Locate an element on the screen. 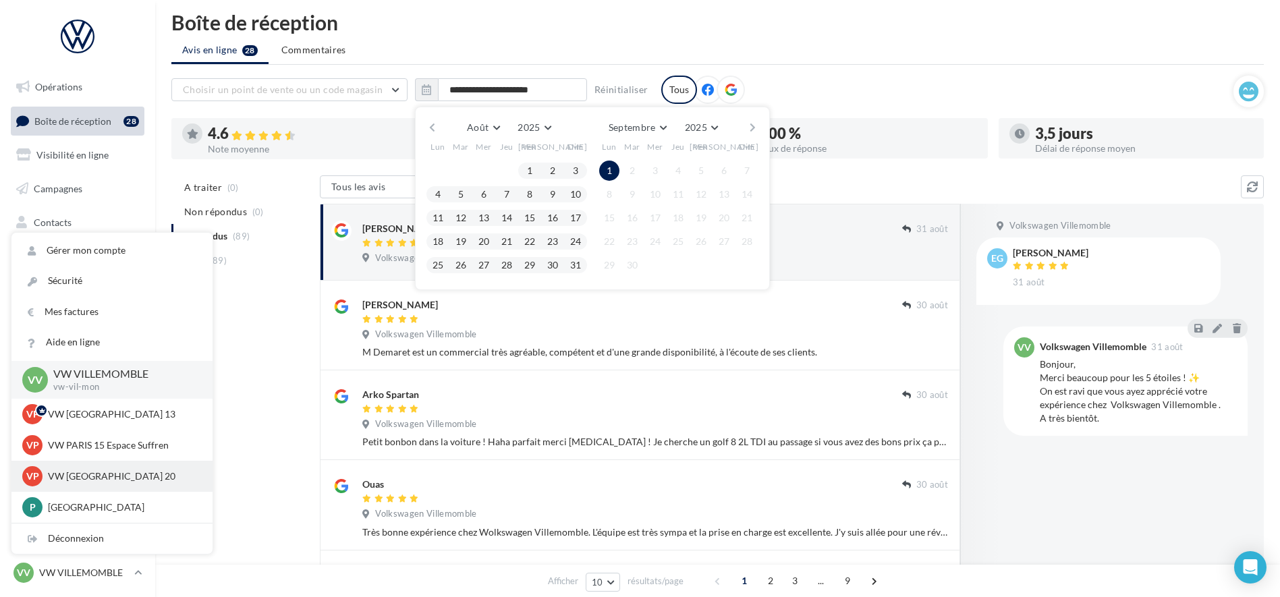  button: 14 is located at coordinates (507, 218).